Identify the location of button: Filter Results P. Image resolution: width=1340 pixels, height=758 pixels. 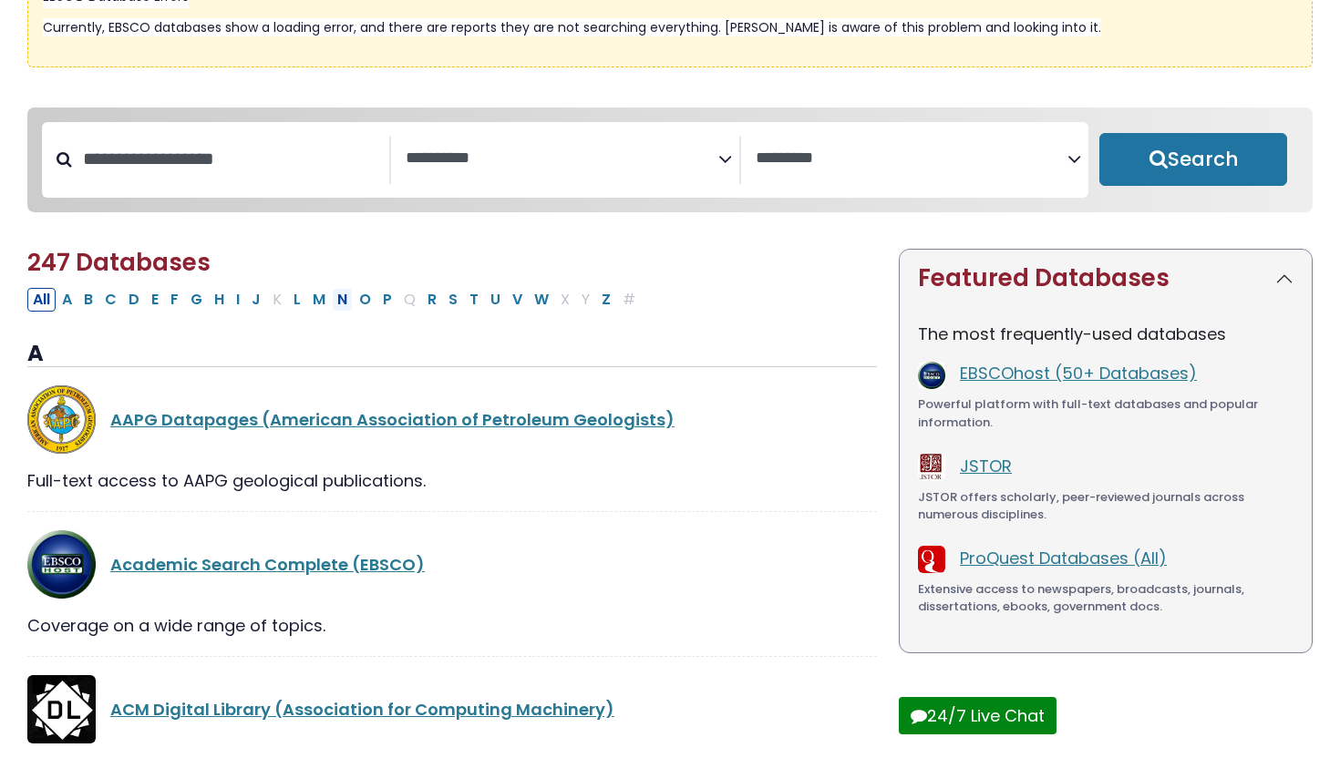
(387, 300).